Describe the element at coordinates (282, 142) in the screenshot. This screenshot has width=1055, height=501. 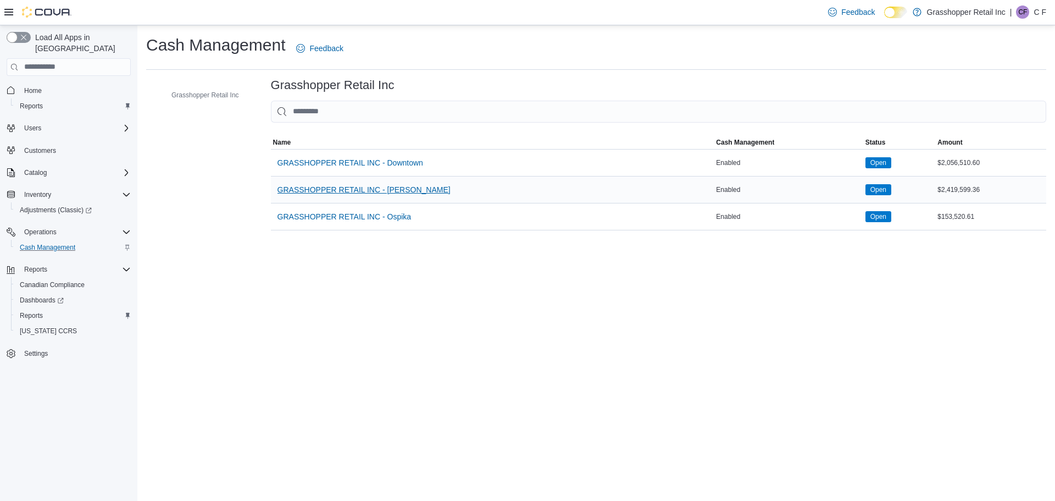
I see `span: Name` at that location.